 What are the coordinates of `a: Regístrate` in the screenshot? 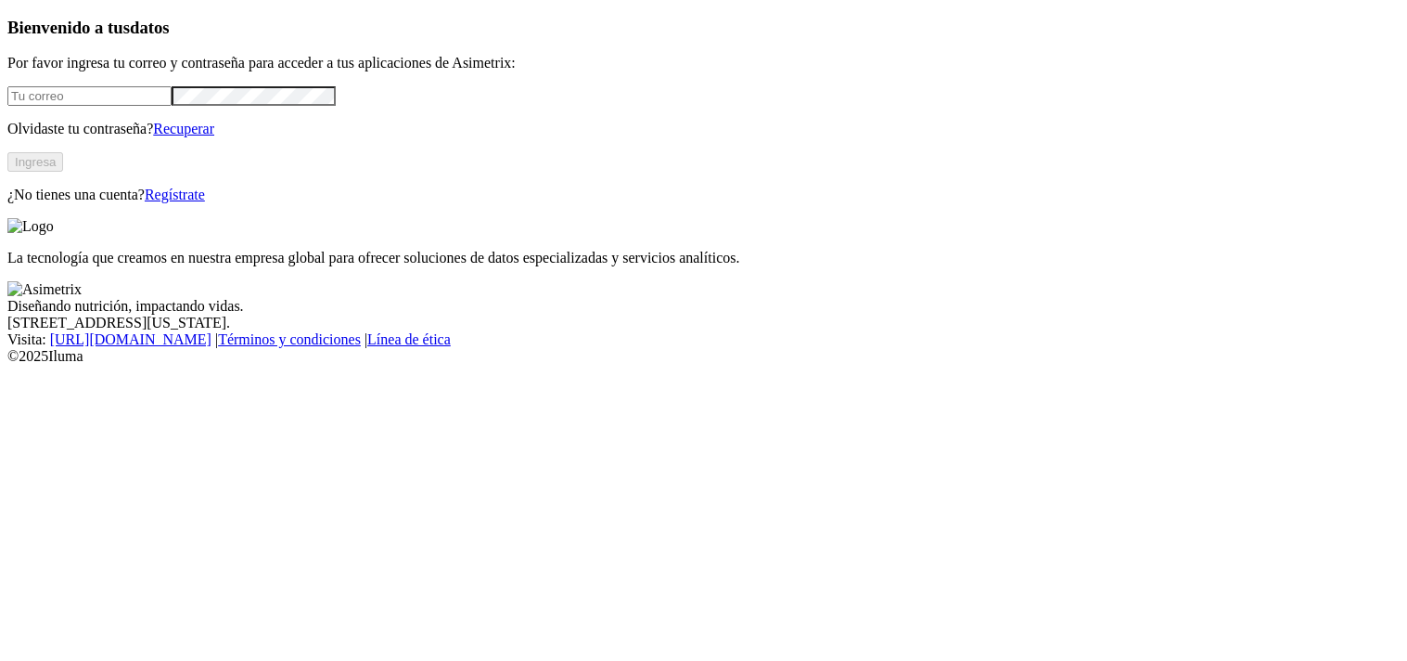 It's located at (174, 194).